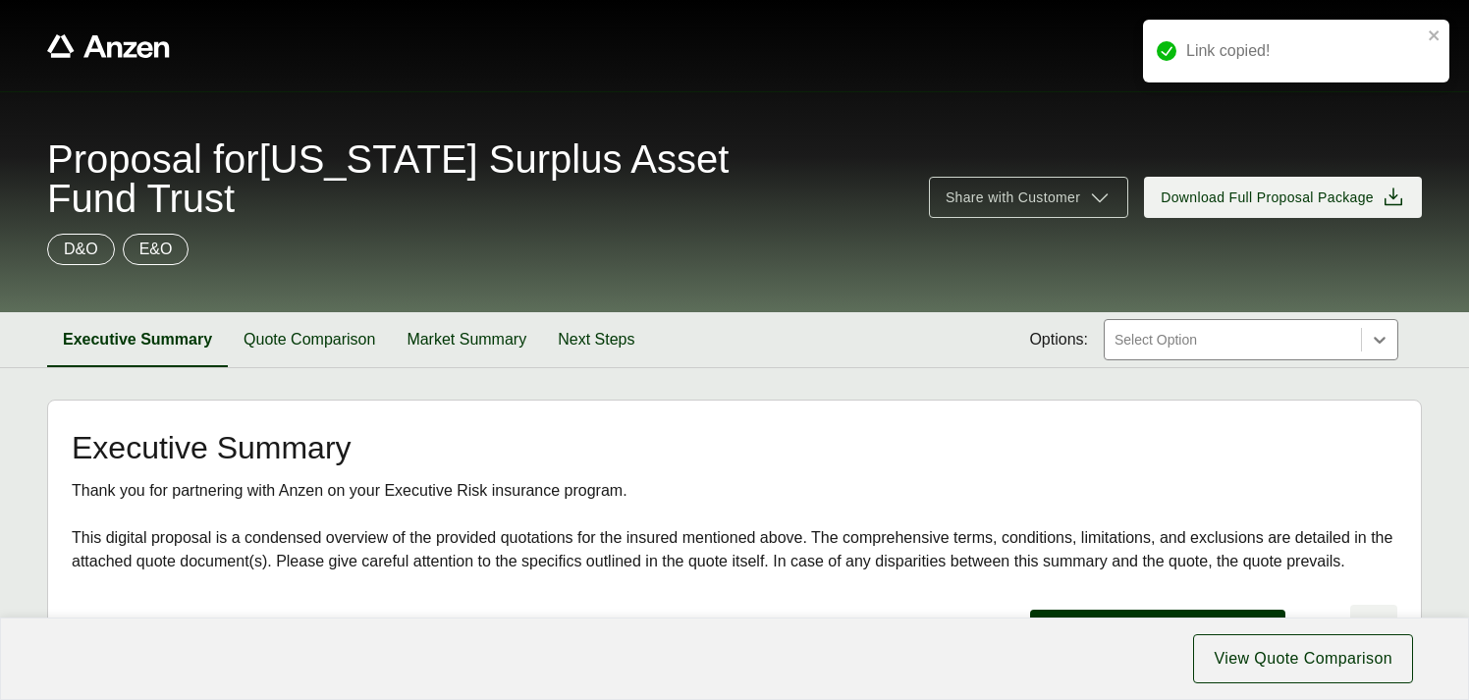 The image size is (1469, 700). Describe the element at coordinates (1059, 340) in the screenshot. I see `span: Options:` at that location.